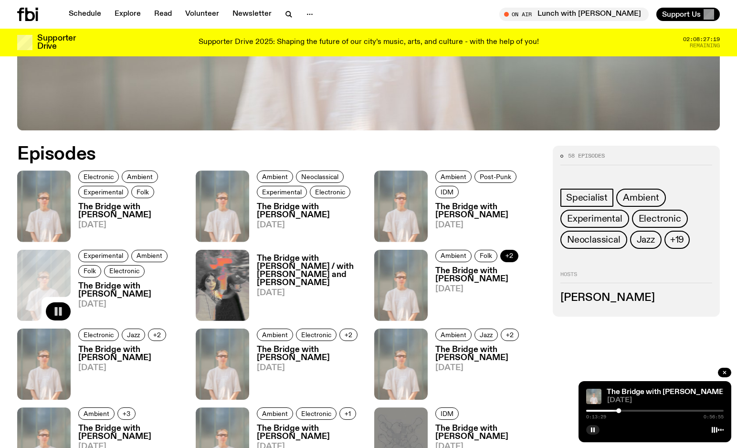 The height and width of the screenshot is (448, 737). I want to click on a: Volunteer, so click(202, 14).